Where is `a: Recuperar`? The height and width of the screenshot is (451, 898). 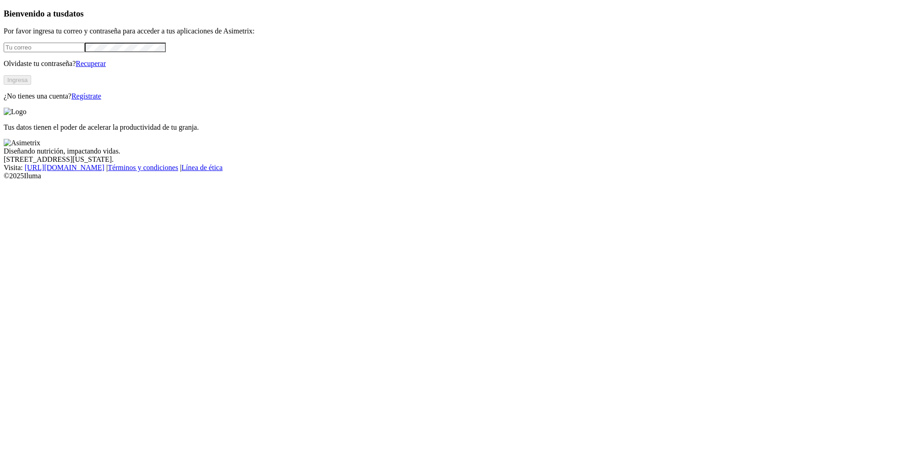 a: Recuperar is located at coordinates (91, 63).